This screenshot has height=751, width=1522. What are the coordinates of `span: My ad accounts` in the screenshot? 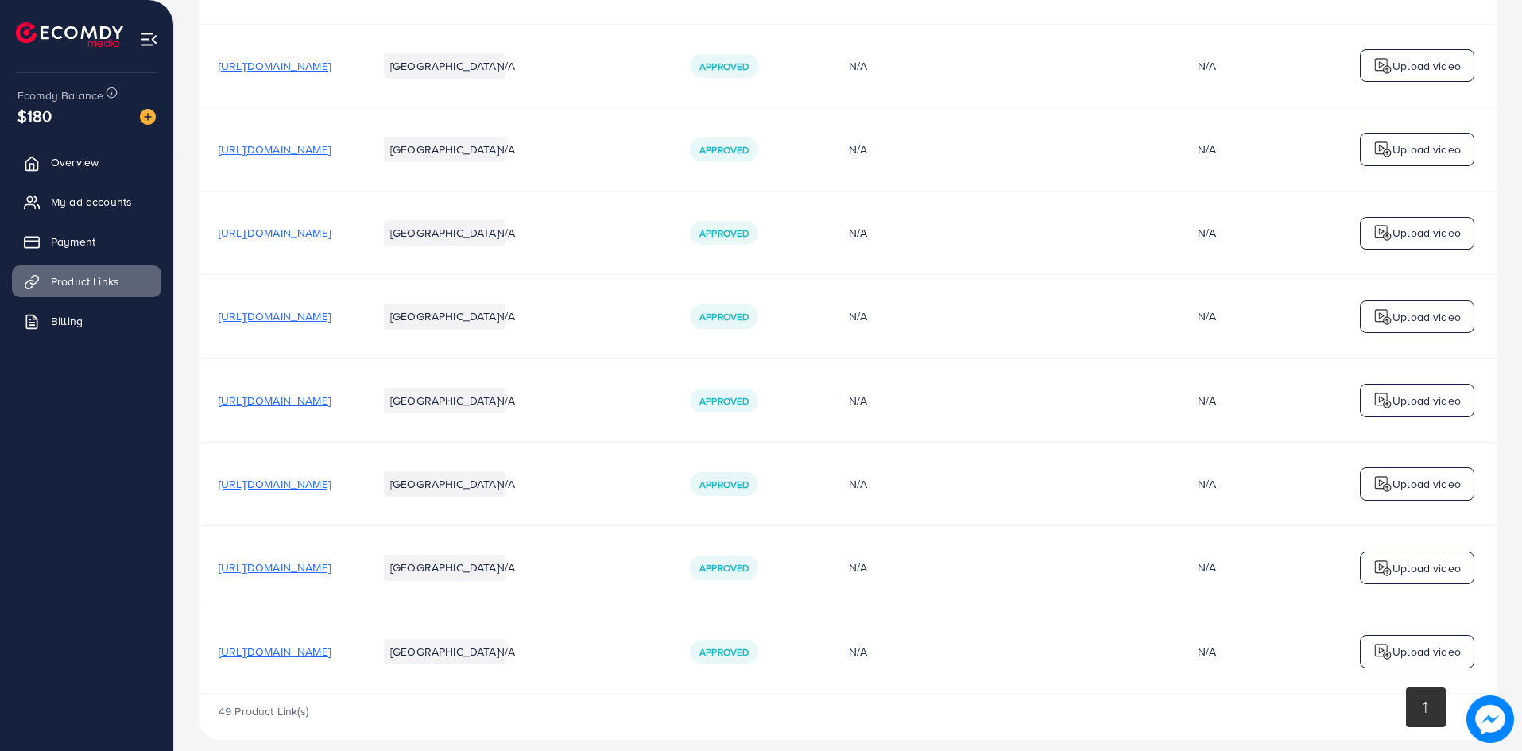 It's located at (91, 202).